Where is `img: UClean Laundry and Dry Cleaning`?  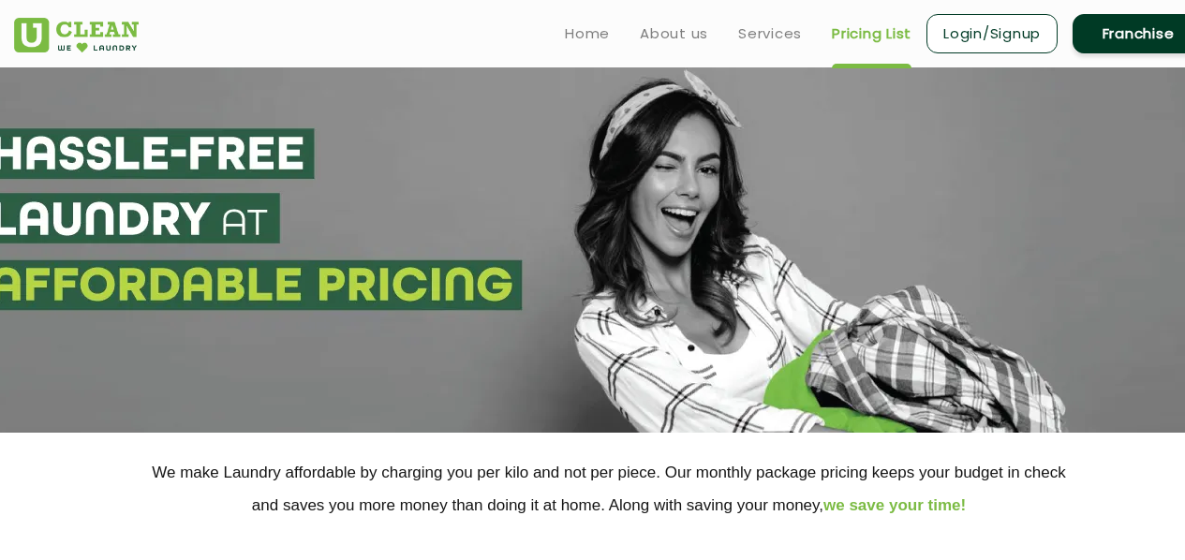
img: UClean Laundry and Dry Cleaning is located at coordinates (76, 35).